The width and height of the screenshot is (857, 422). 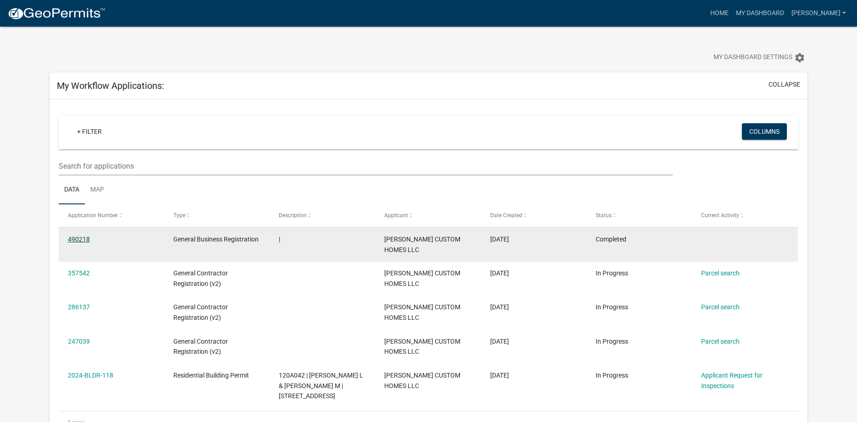 I want to click on span: Type, so click(x=179, y=215).